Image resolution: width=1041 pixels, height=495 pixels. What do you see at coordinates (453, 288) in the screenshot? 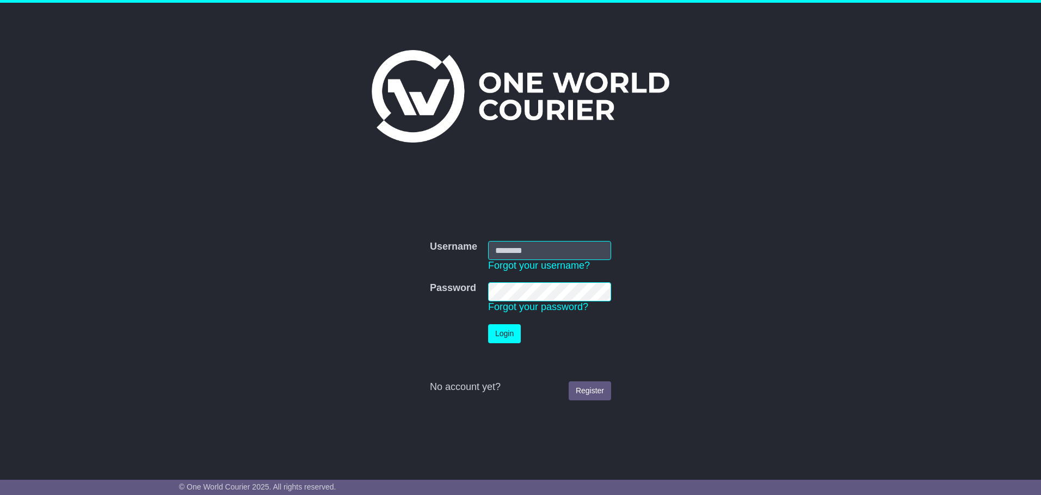
I see `label: Password` at bounding box center [453, 288].